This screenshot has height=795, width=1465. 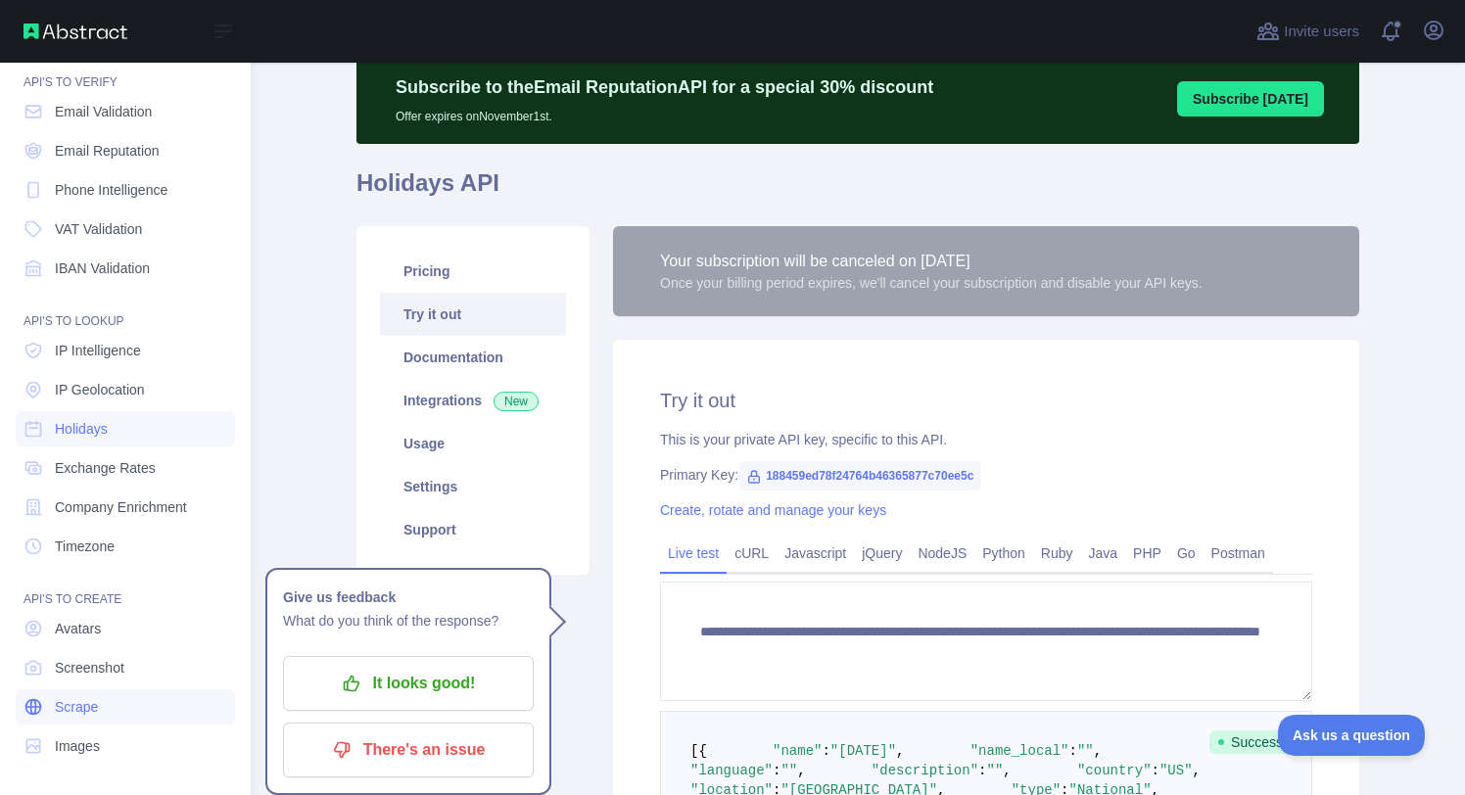 What do you see at coordinates (125, 229) in the screenshot?
I see `a: VAT Validation` at bounding box center [125, 229].